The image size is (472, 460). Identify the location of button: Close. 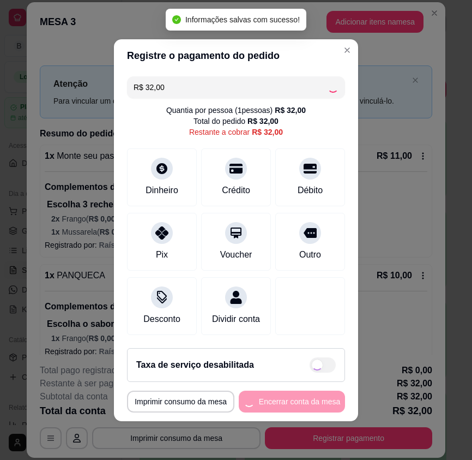
(347, 50).